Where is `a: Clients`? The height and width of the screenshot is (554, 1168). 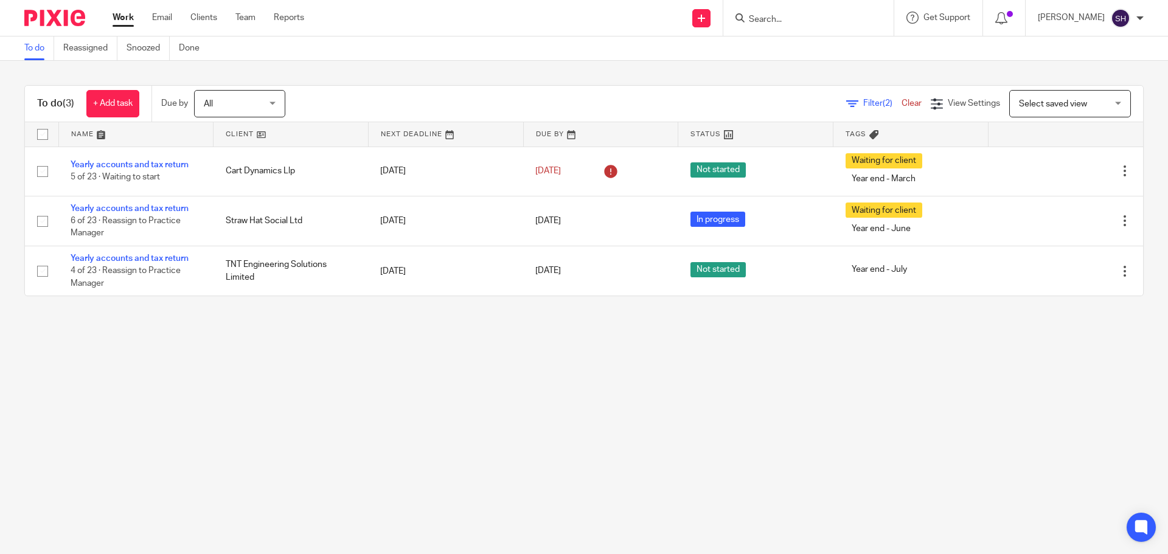
a: Clients is located at coordinates (204, 18).